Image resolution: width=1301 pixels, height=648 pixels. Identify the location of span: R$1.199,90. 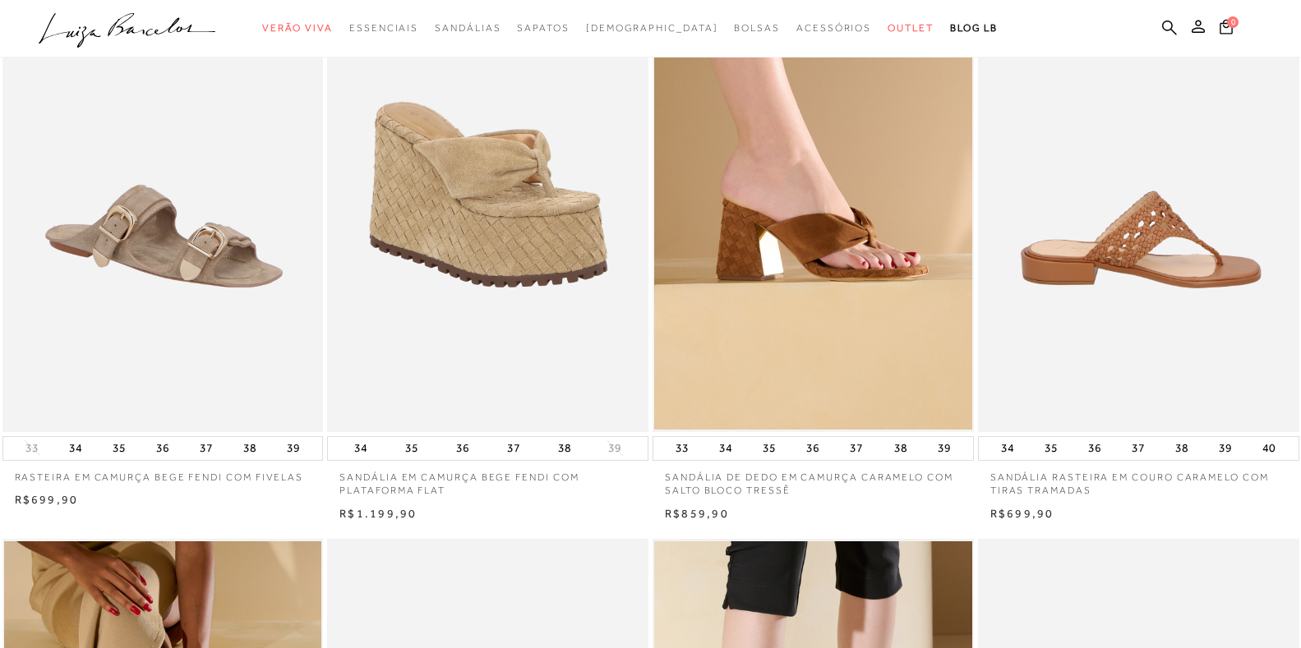
(378, 514).